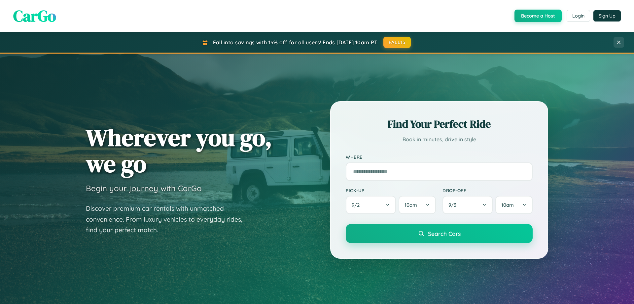 This screenshot has width=634, height=304. Describe the element at coordinates (179, 150) in the screenshot. I see `h1: Wherever you go, we go` at that location.